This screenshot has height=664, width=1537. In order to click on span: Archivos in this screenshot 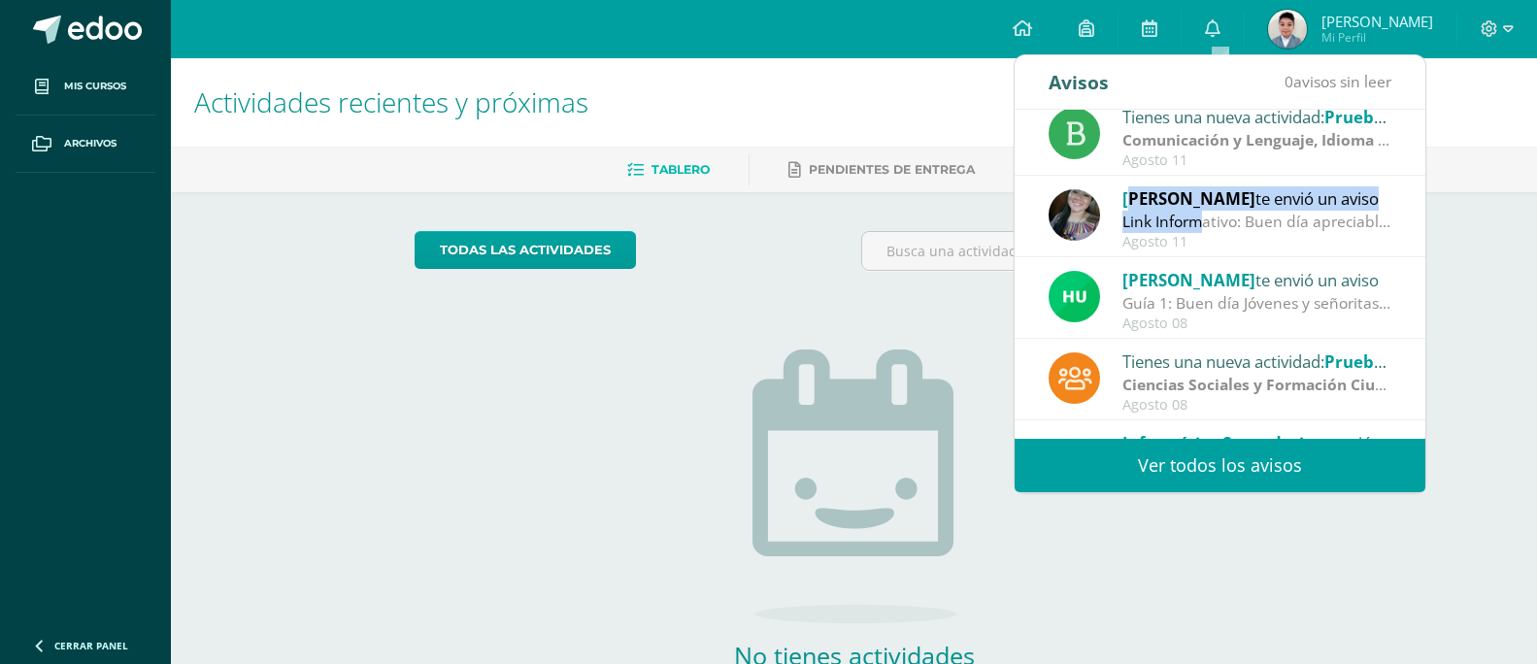, I will do `click(90, 144)`.